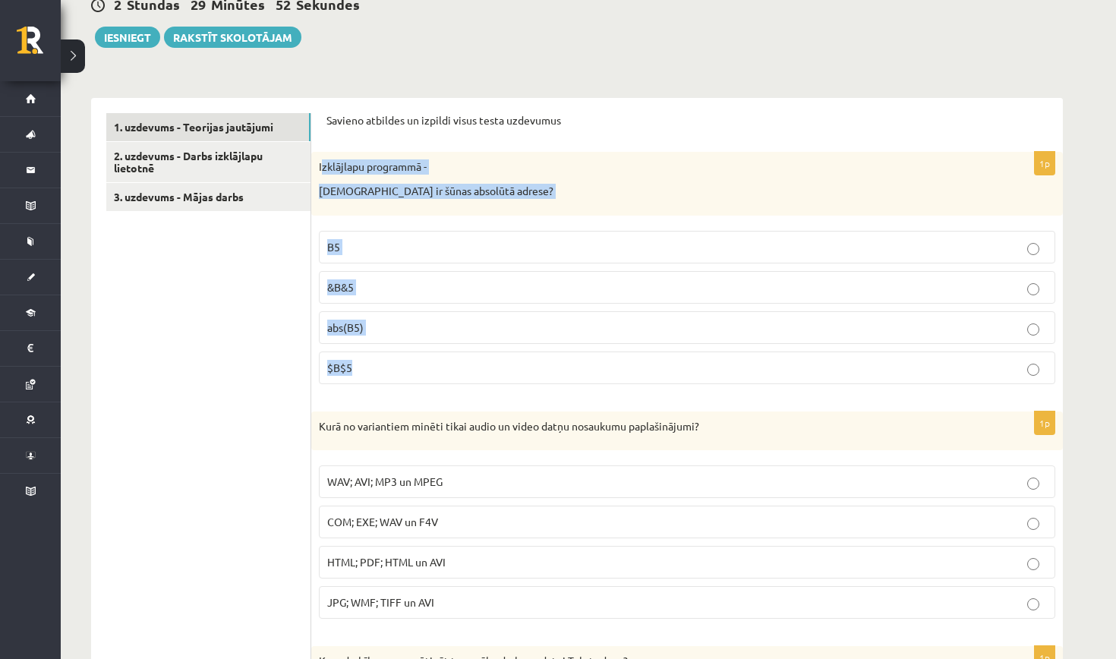  What do you see at coordinates (649, 427) in the screenshot?
I see `p: Kurā no variantiem minēti tikai audio un video datņu nosaukumu paplašinājumi?` at bounding box center [649, 427].